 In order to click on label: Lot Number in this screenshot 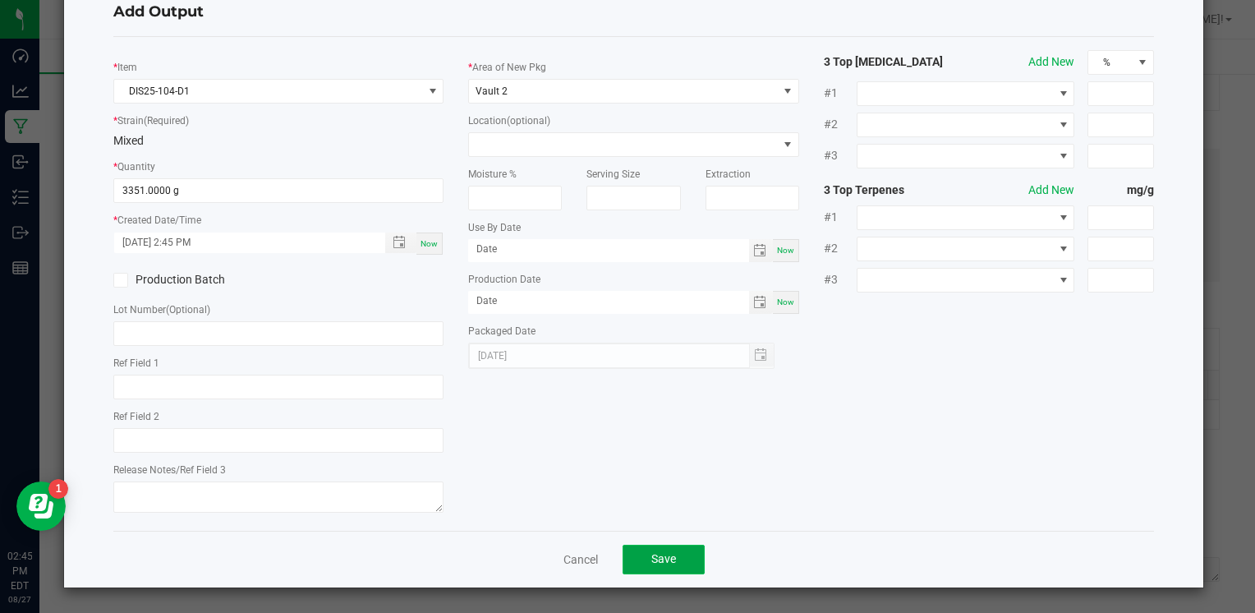, I will do `click(162, 310)`.